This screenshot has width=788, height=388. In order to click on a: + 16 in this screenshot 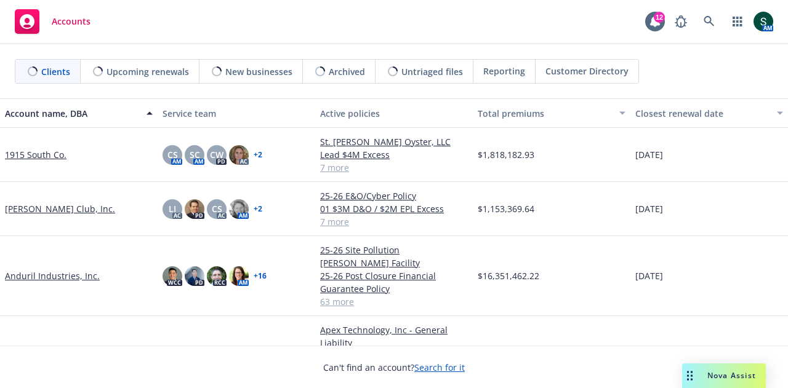, I will do `click(260, 276)`.